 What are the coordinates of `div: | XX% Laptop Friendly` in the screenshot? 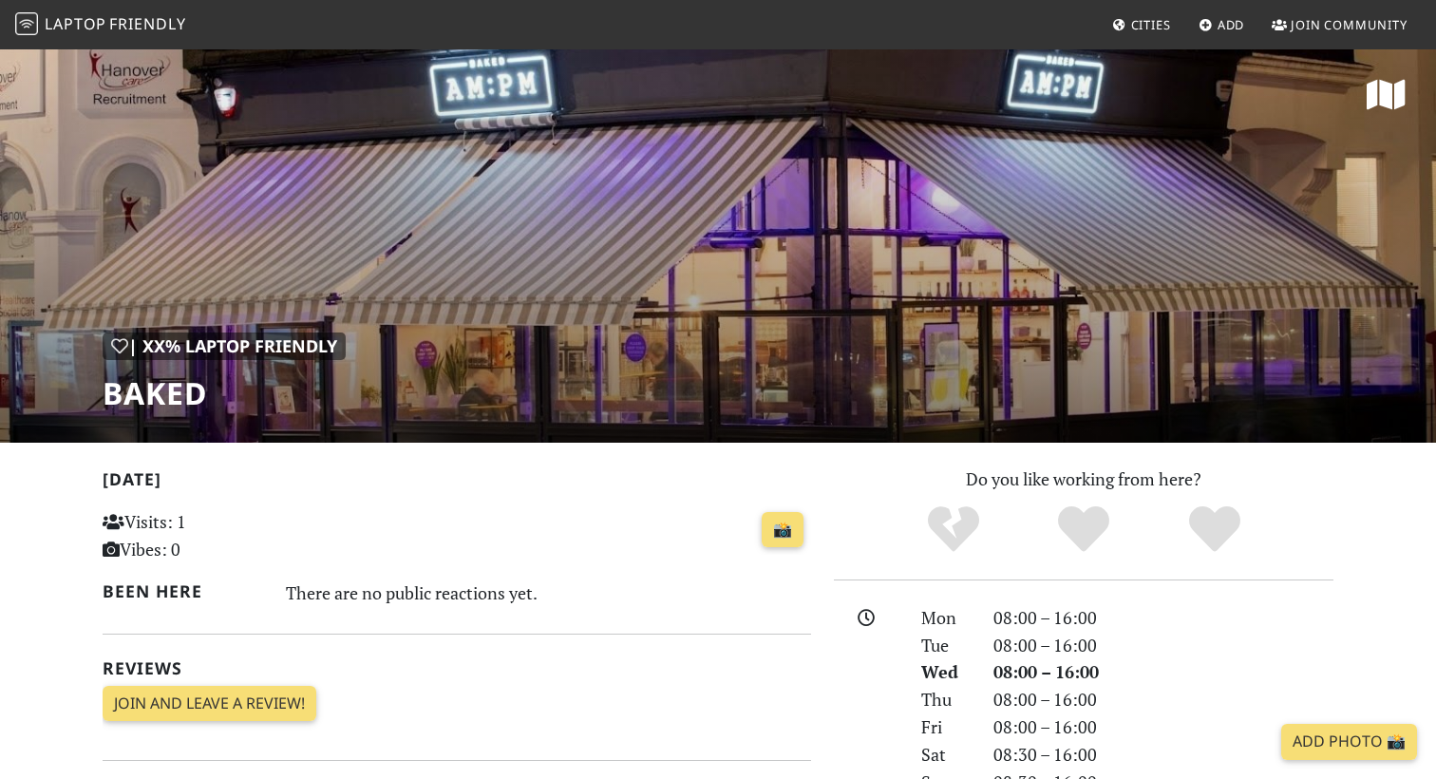 It's located at (224, 346).